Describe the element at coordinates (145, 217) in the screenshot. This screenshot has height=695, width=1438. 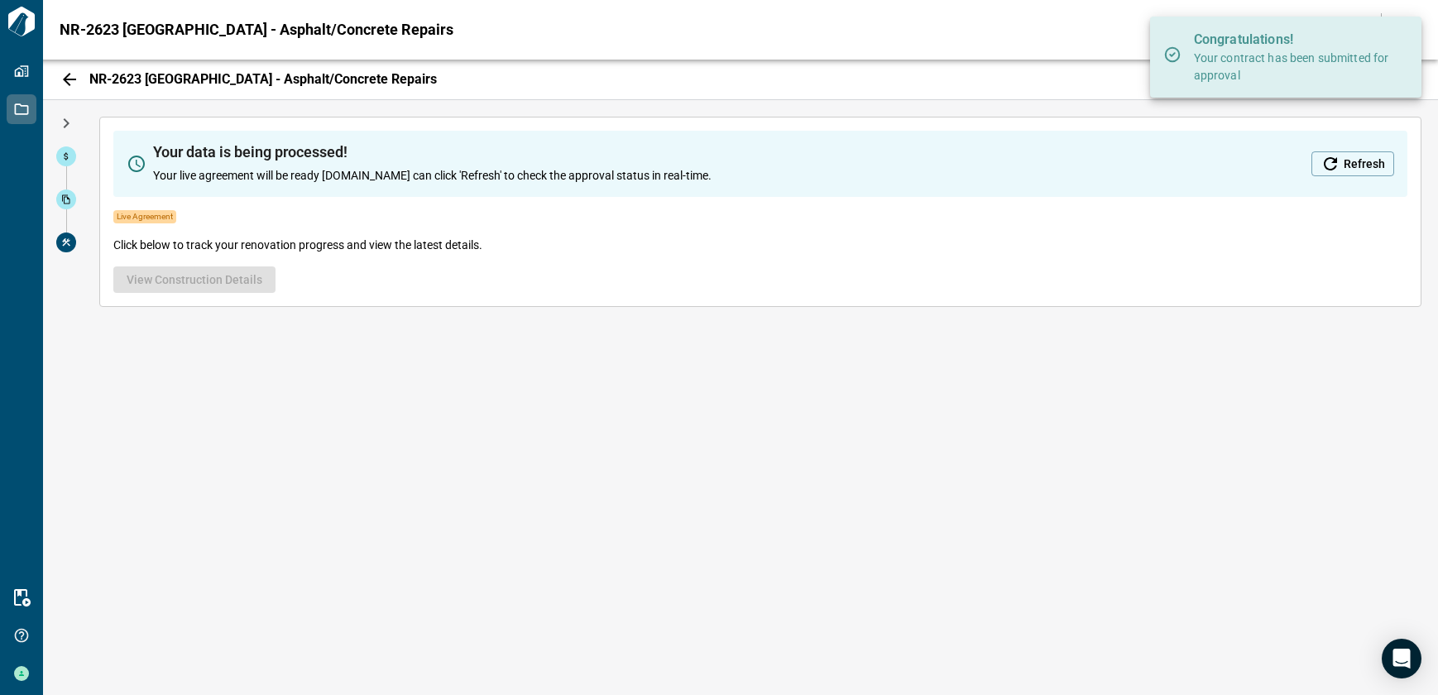
I see `span: Live Agreement` at that location.